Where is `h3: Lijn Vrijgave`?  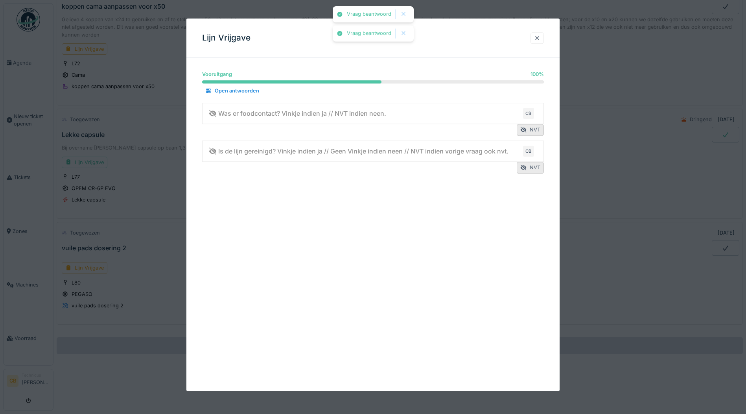
h3: Lijn Vrijgave is located at coordinates (226, 38).